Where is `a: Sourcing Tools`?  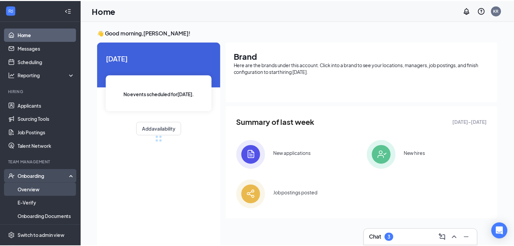
a: Sourcing Tools is located at coordinates (46, 119).